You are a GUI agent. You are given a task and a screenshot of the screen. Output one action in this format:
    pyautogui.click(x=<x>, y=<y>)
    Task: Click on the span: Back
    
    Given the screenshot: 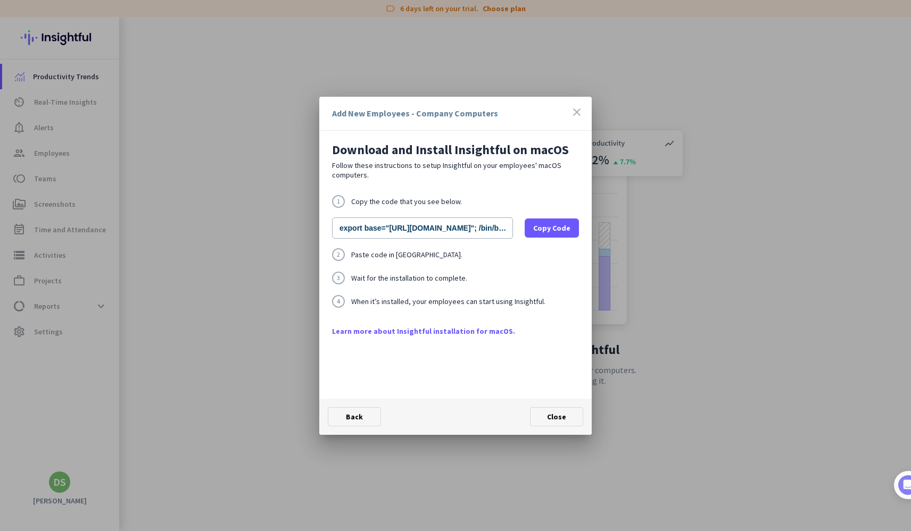 What is the action you would take?
    pyautogui.click(x=354, y=417)
    